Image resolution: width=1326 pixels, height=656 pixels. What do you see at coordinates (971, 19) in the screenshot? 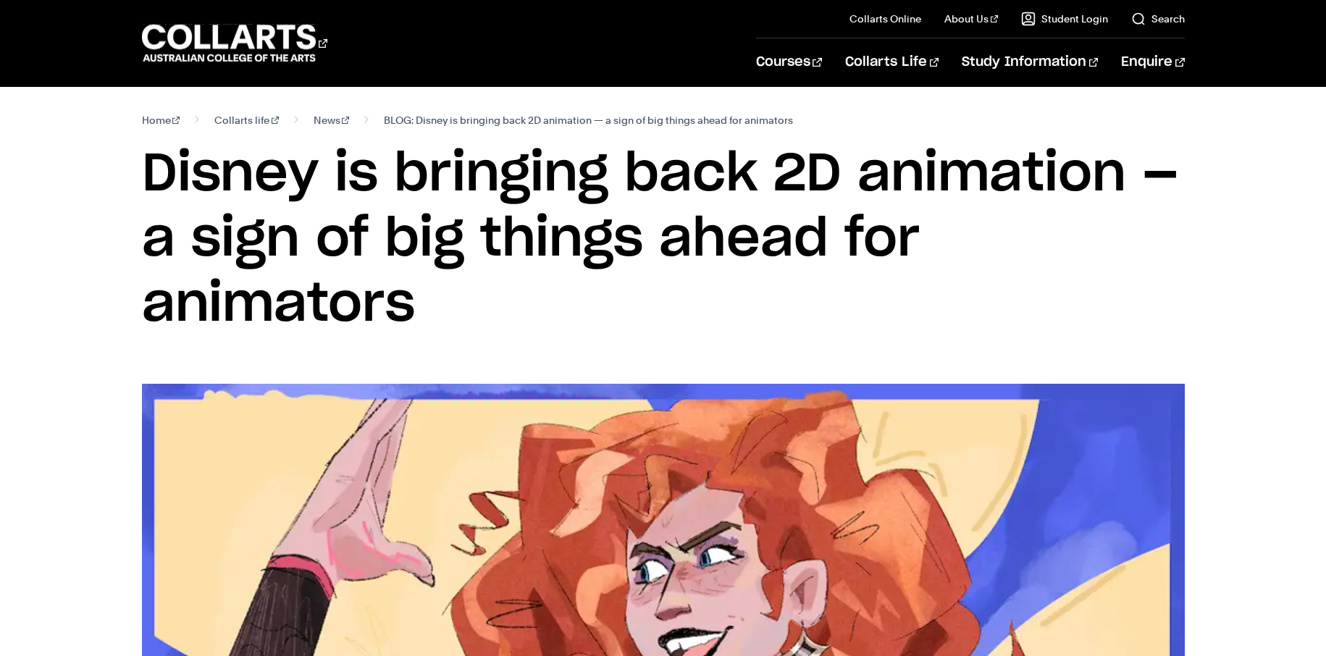
I see `a: About Us` at bounding box center [971, 19].